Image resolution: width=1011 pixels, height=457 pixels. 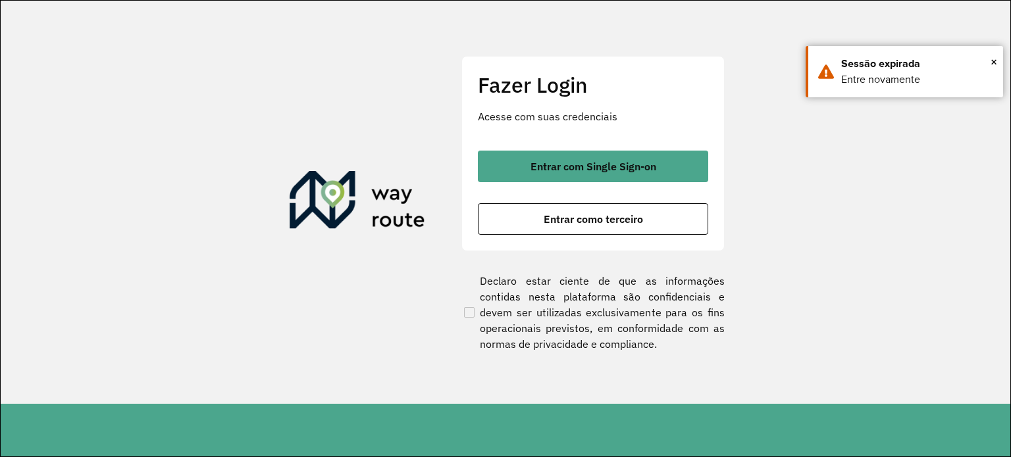 I want to click on h2: Fazer Login, so click(x=593, y=85).